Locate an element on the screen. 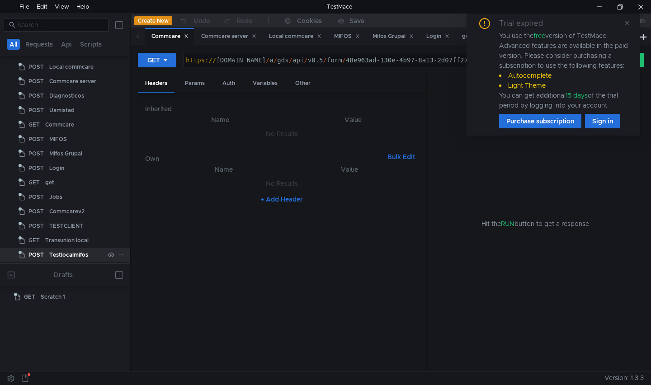  div: Commcarev2 is located at coordinates (67, 212).